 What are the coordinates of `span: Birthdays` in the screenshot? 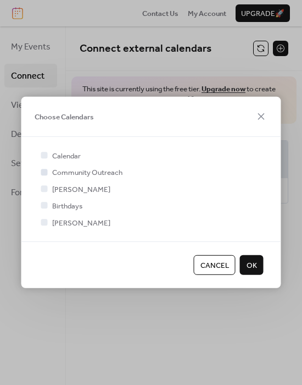 It's located at (67, 206).